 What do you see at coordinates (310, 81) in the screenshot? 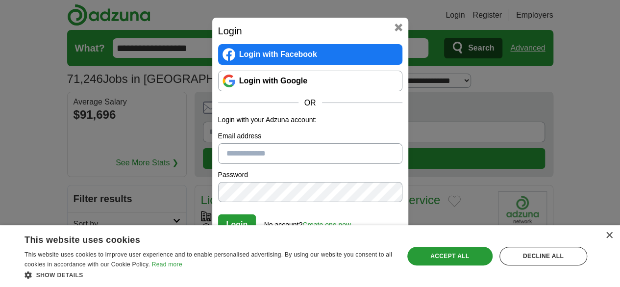
I see `a: Login with Google` at bounding box center [310, 81].